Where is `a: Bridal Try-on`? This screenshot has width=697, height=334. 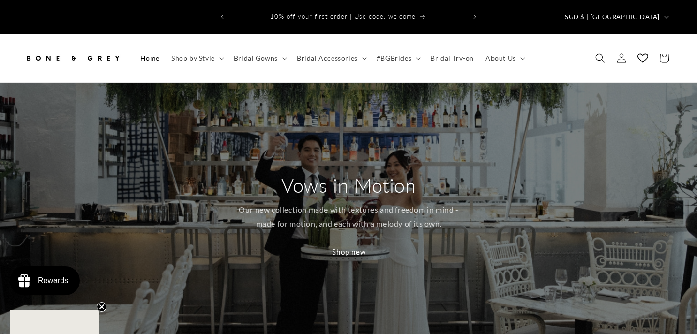 a: Bridal Try-on is located at coordinates (452, 58).